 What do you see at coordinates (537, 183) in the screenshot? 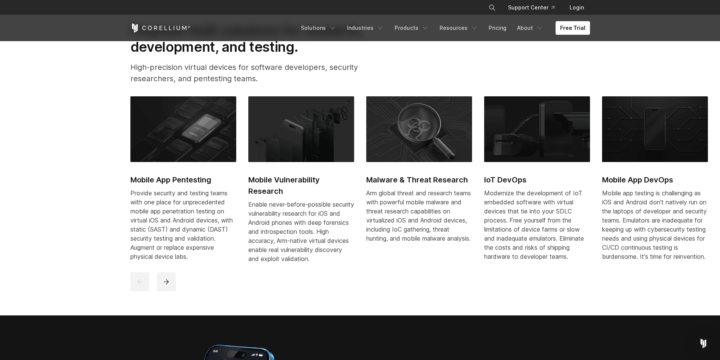
I see `a: IoT DevOps IoT DevOps Modernize the development of IoT embedded software with virtual devices tha...` at bounding box center [537, 183].